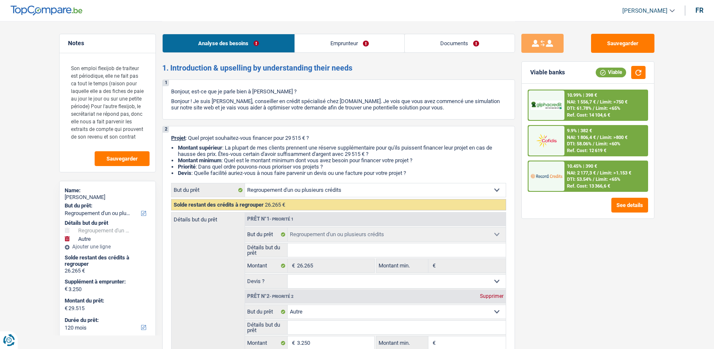 The width and height of the screenshot is (714, 349). I want to click on h2: 1. Introduction & upselling by understanding their needs, so click(338, 68).